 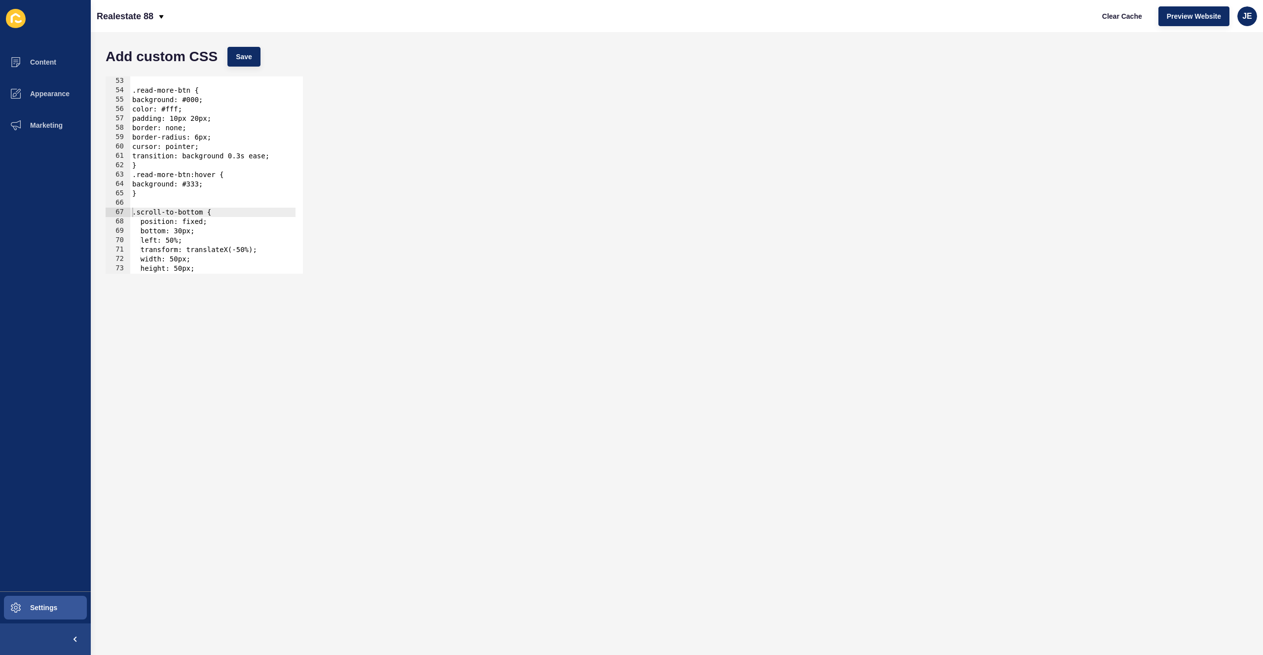 I want to click on button: Save, so click(x=244, y=57).